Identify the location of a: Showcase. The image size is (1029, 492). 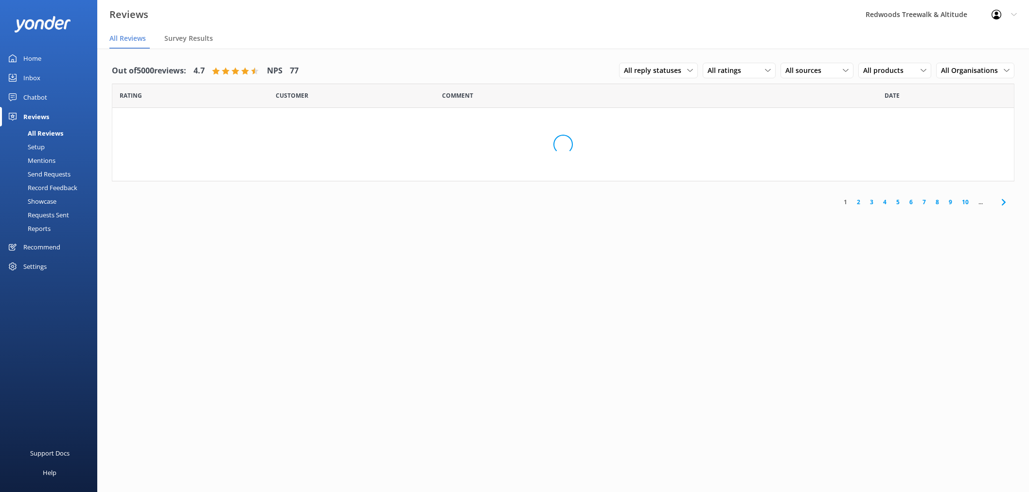
(52, 201).